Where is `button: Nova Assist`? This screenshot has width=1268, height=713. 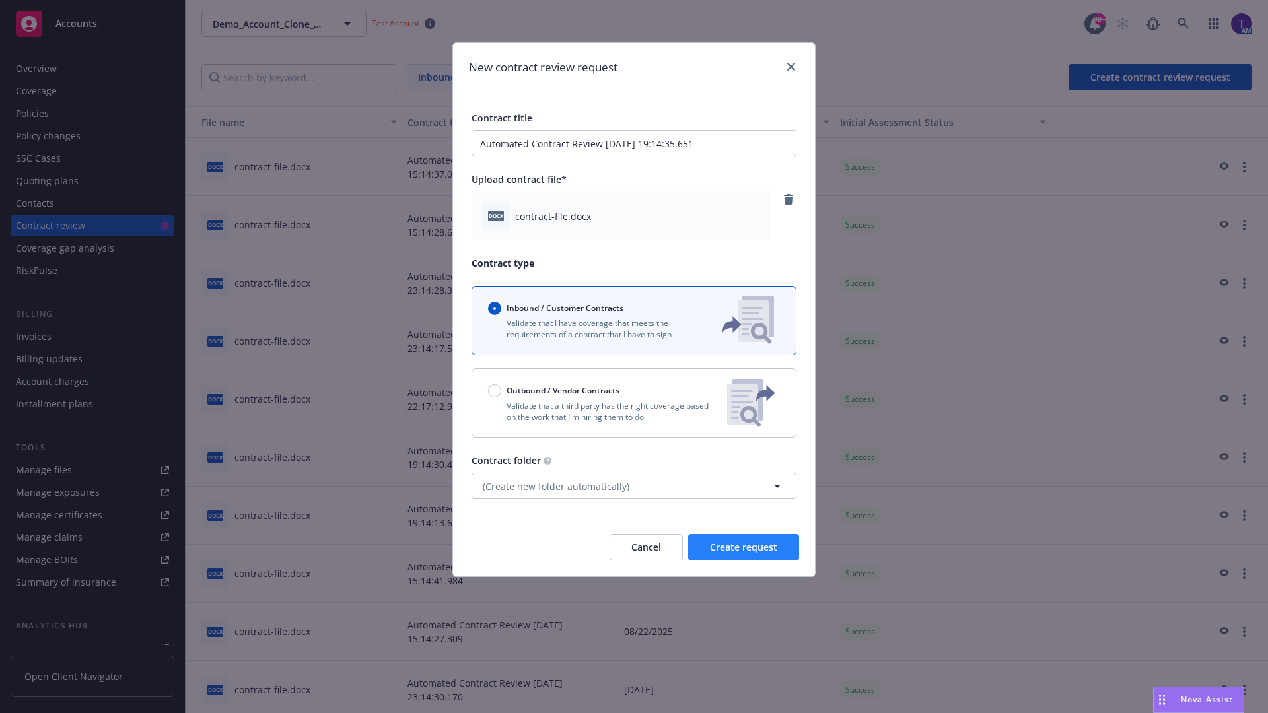
button: Nova Assist is located at coordinates (1199, 700).